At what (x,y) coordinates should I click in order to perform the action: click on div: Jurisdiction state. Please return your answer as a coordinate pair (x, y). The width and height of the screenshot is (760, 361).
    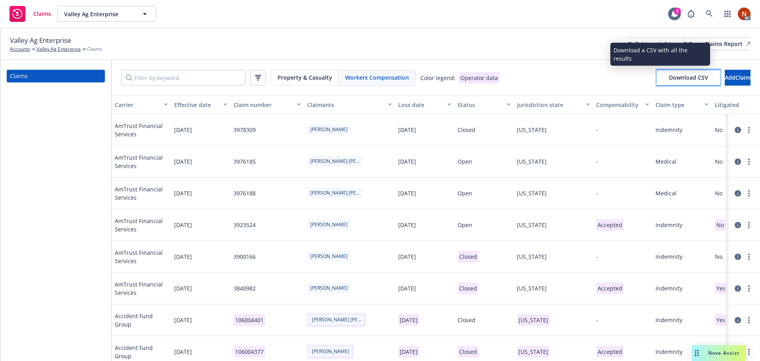
    Looking at the image, I should click on (549, 104).